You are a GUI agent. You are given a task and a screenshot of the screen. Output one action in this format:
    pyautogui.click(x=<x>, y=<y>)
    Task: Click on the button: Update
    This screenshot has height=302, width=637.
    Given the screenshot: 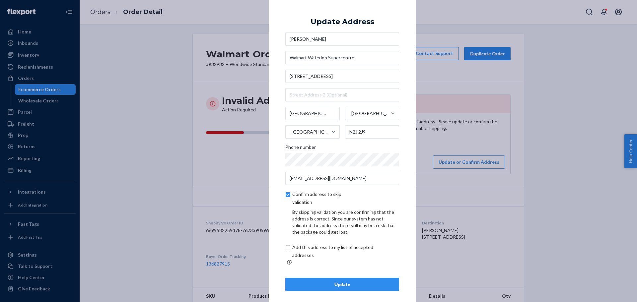 What is the action you would take?
    pyautogui.click(x=342, y=285)
    